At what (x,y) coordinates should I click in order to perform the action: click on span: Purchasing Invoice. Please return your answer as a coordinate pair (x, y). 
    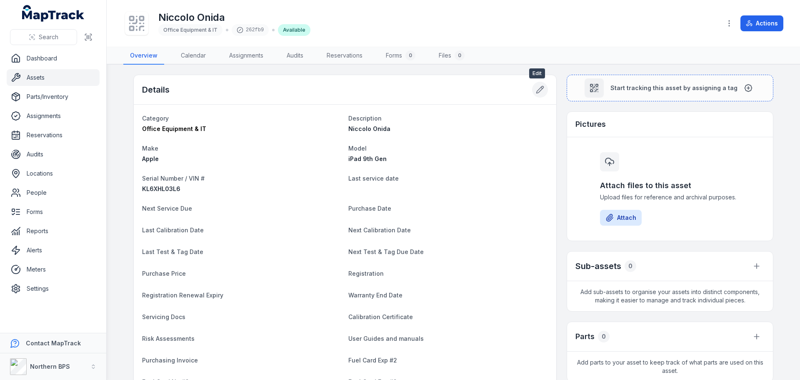
    Looking at the image, I should click on (170, 360).